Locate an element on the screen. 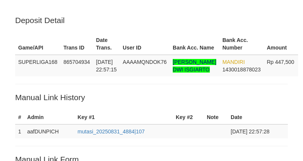  th: Game/API is located at coordinates (38, 44).